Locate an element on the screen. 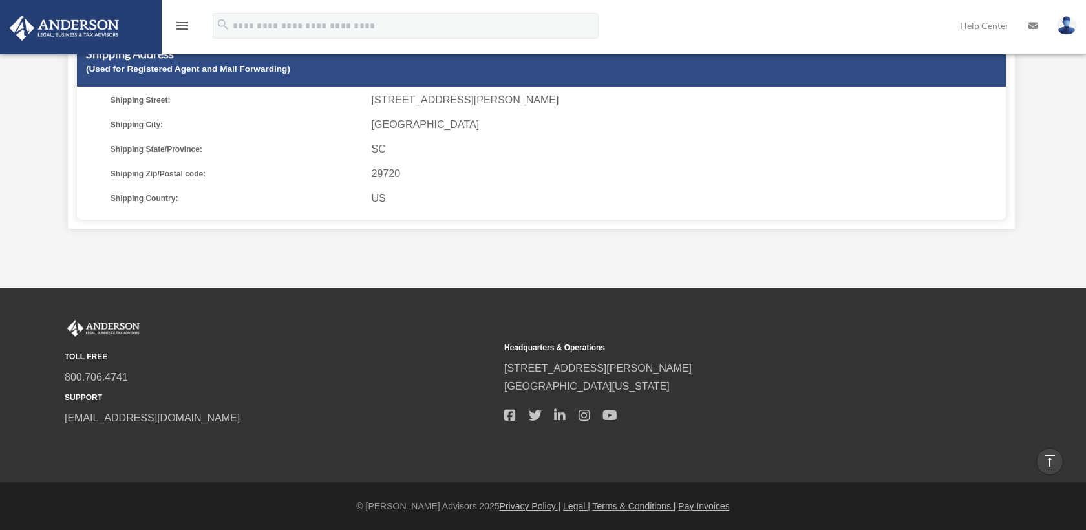 The image size is (1086, 530). small: (Used for Registered Agent and Mail Forwarding) is located at coordinates (188, 69).